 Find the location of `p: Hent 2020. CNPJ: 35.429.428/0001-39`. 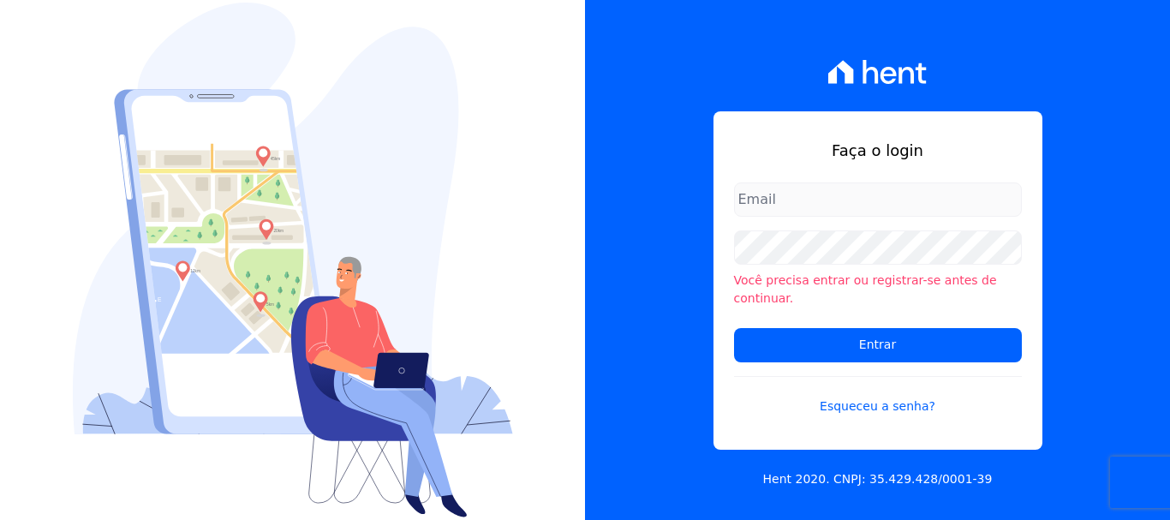

p: Hent 2020. CNPJ: 35.429.428/0001-39 is located at coordinates (878, 479).